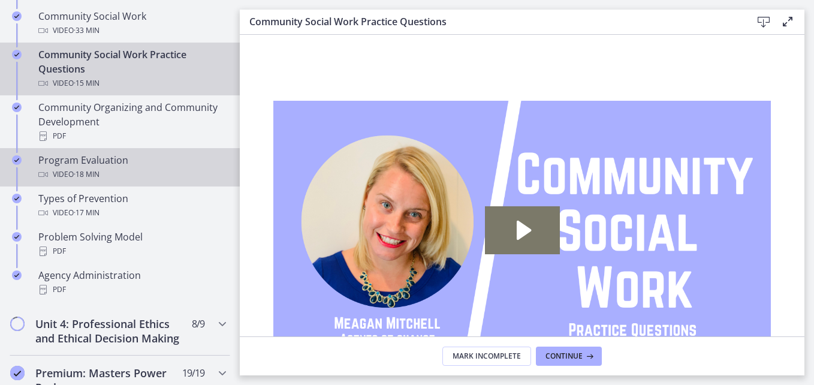 The width and height of the screenshot is (814, 385). What do you see at coordinates (86, 213) in the screenshot?
I see `span: · 17 min` at bounding box center [86, 213].